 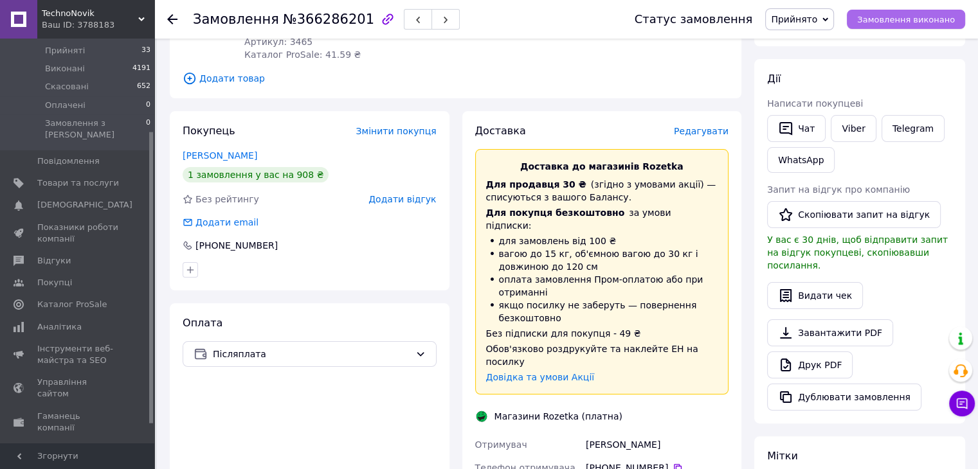 What do you see at coordinates (809, 365) in the screenshot?
I see `a: Друк PDF` at bounding box center [809, 365].